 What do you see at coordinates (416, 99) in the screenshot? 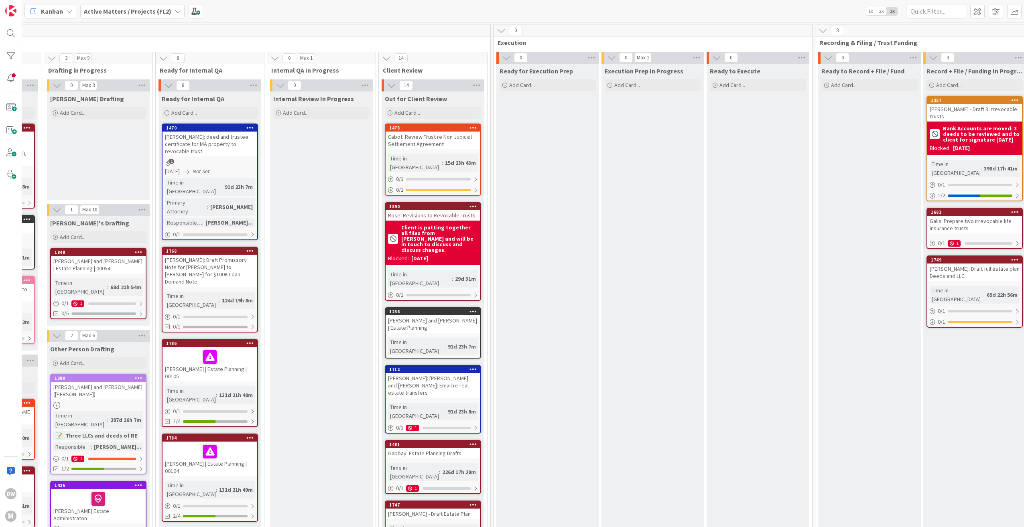
I see `span: Out for Client Review` at bounding box center [416, 99].